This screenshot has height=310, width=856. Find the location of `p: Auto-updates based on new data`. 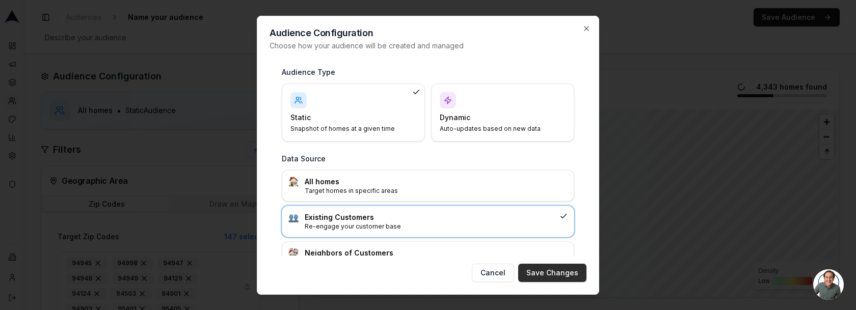

p: Auto-updates based on new data is located at coordinates (496, 128).